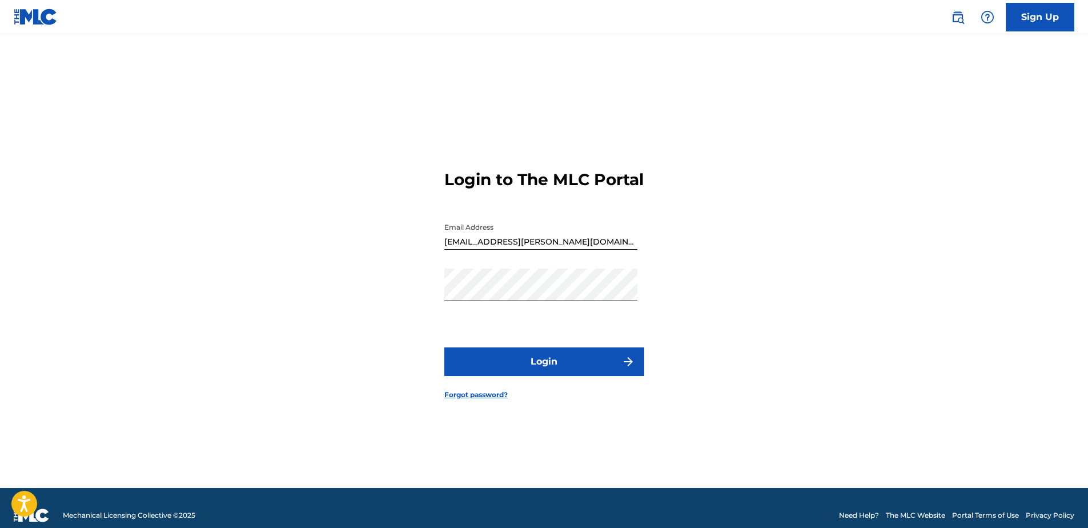 The width and height of the screenshot is (1088, 528). I want to click on img: f7272a7cc735f4ea7f67.svg, so click(628, 362).